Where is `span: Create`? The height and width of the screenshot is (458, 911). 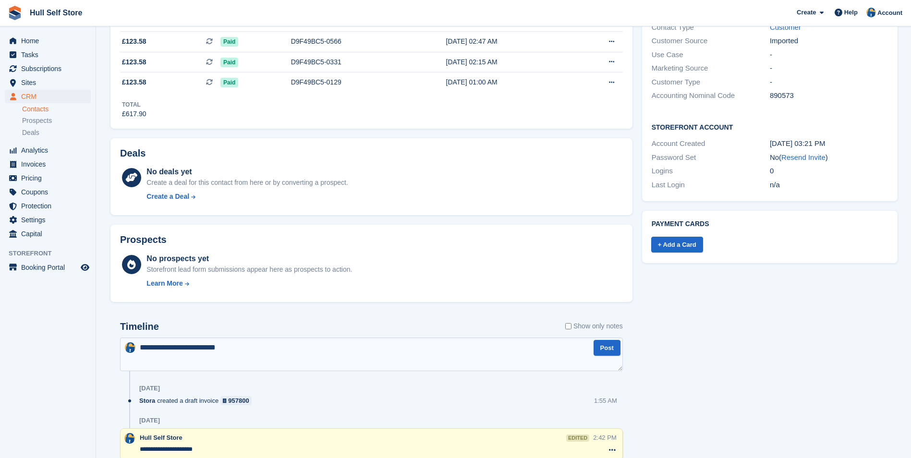 span: Create is located at coordinates (806, 12).